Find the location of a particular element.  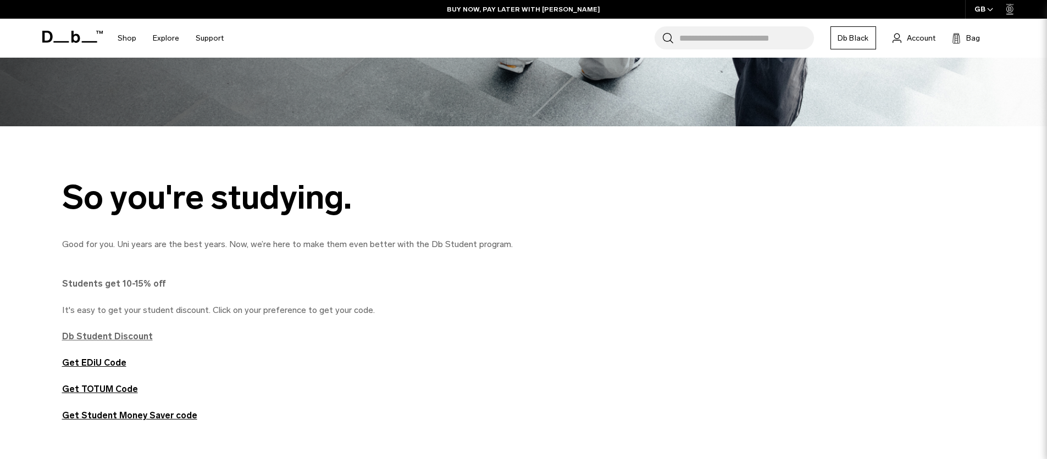

strong: Get Student Money Saver code is located at coordinates (130, 415).